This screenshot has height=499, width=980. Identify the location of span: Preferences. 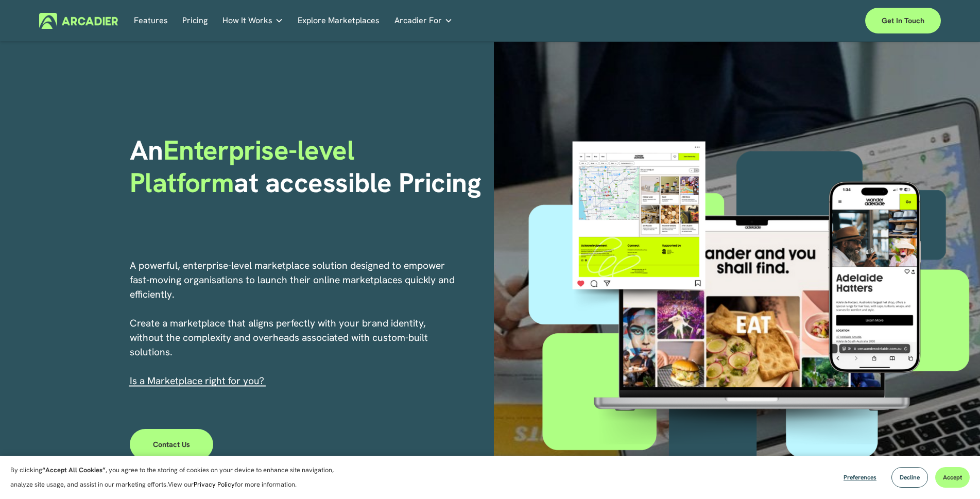
(860, 477).